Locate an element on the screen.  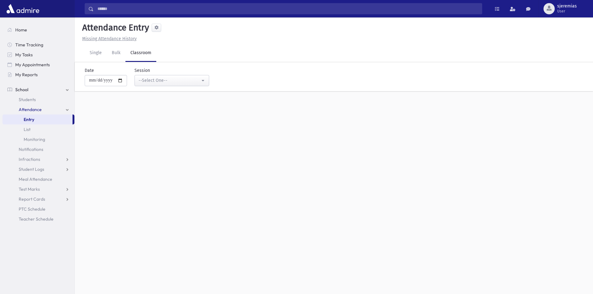
span: Meal Attendance is located at coordinates (35, 179).